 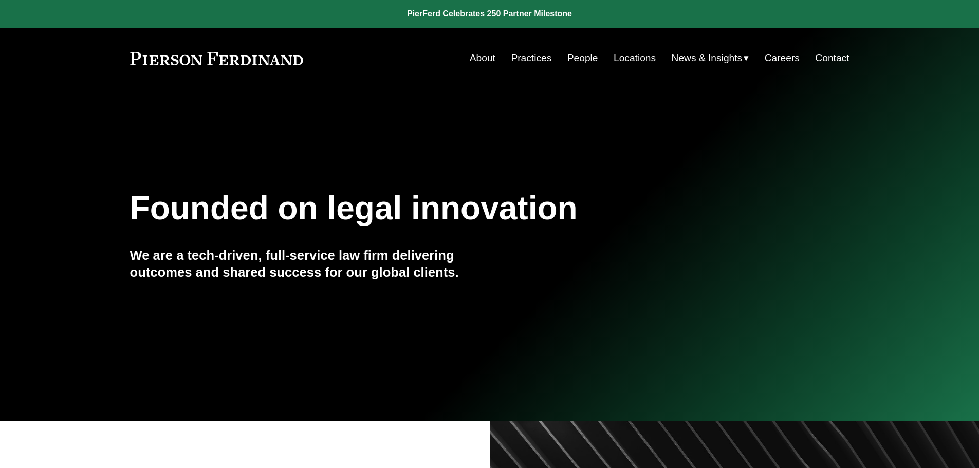 What do you see at coordinates (310, 264) in the screenshot?
I see `h4: We are a tech-driven, full-service law firm delivering outcomes and shared success for our global...` at bounding box center [310, 264].